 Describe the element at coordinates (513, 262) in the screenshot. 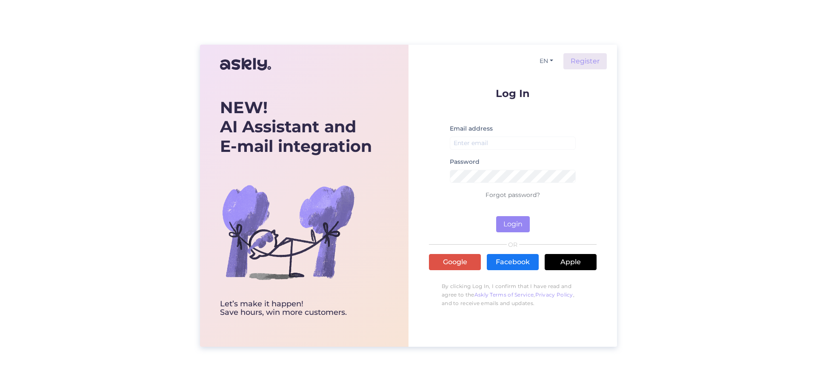

I see `a: Facebook` at that location.